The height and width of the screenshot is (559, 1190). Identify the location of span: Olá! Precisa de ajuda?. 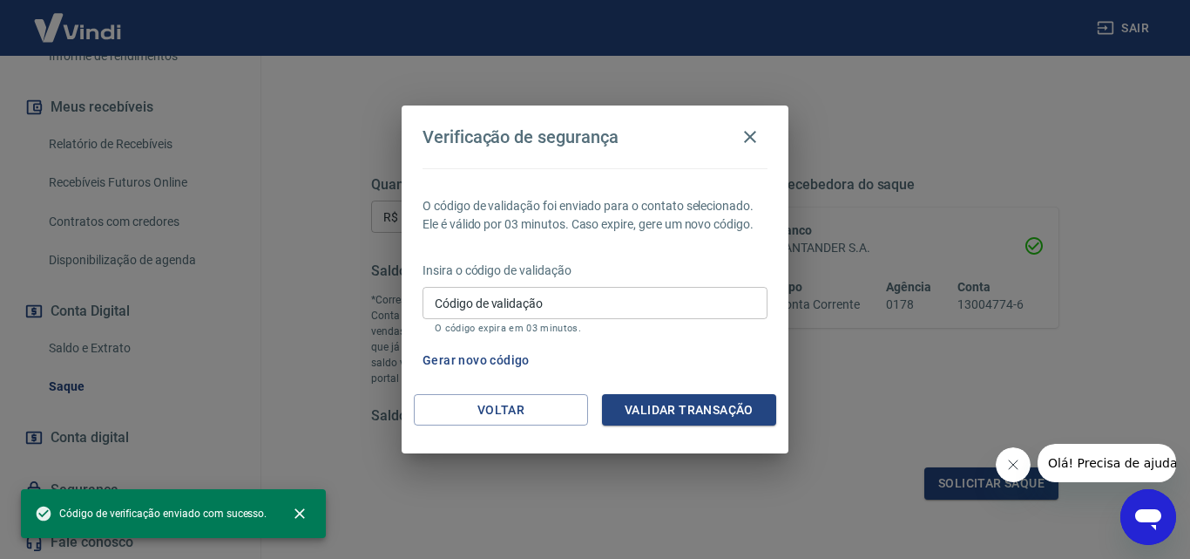
(78, 19).